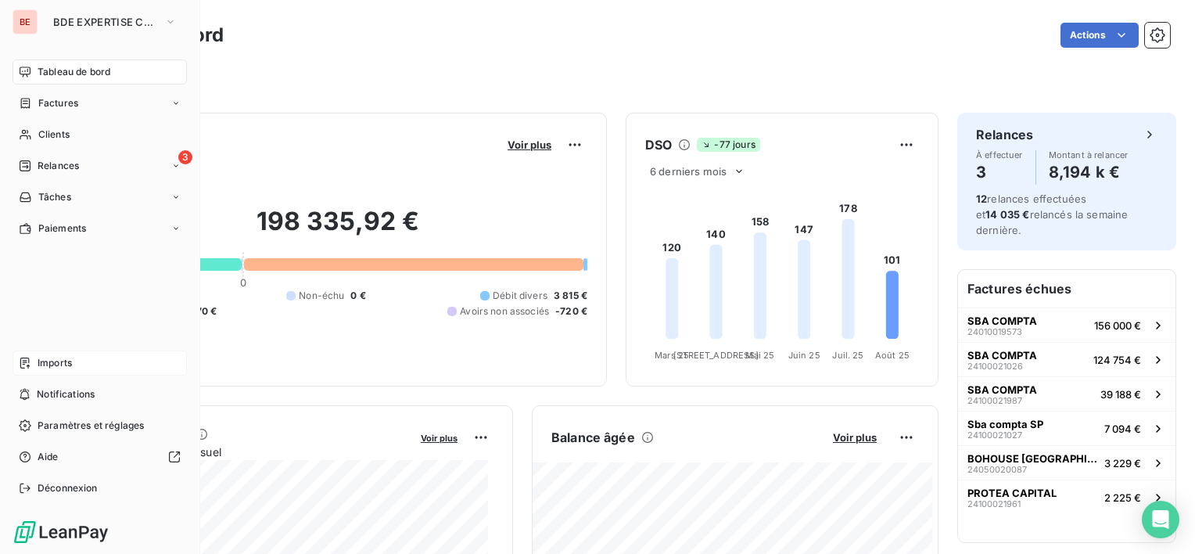  I want to click on button: SBA COMPTA24100021026124 754 €, so click(1067, 359).